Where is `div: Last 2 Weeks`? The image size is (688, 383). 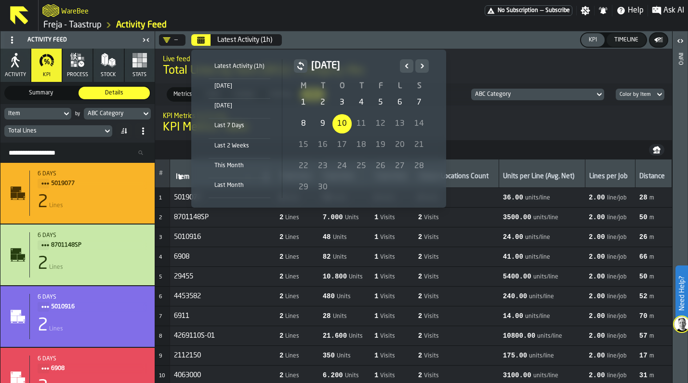
div: Last 2 Weeks is located at coordinates (239, 146).